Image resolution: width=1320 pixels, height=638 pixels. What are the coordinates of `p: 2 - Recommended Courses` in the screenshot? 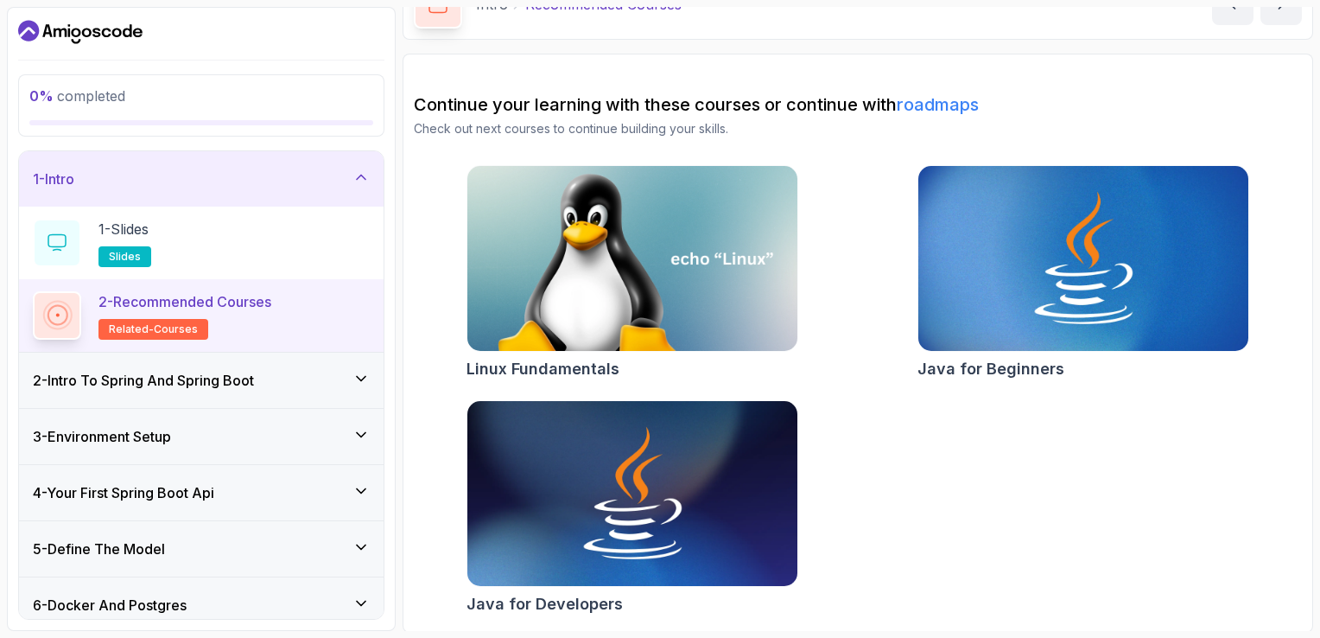 It's located at (185, 302).